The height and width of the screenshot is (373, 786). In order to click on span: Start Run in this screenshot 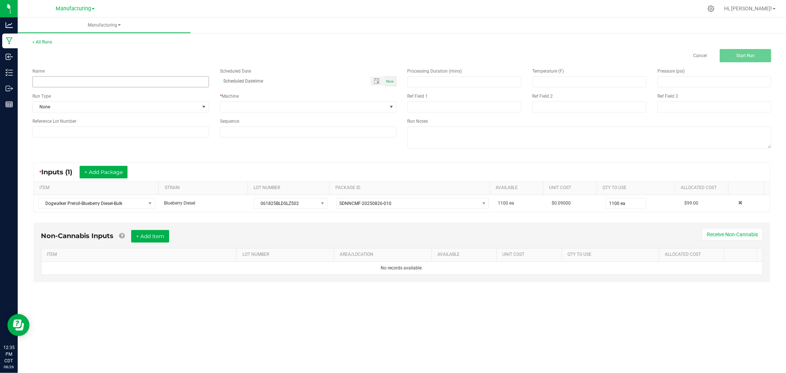, I will do `click(746, 56)`.